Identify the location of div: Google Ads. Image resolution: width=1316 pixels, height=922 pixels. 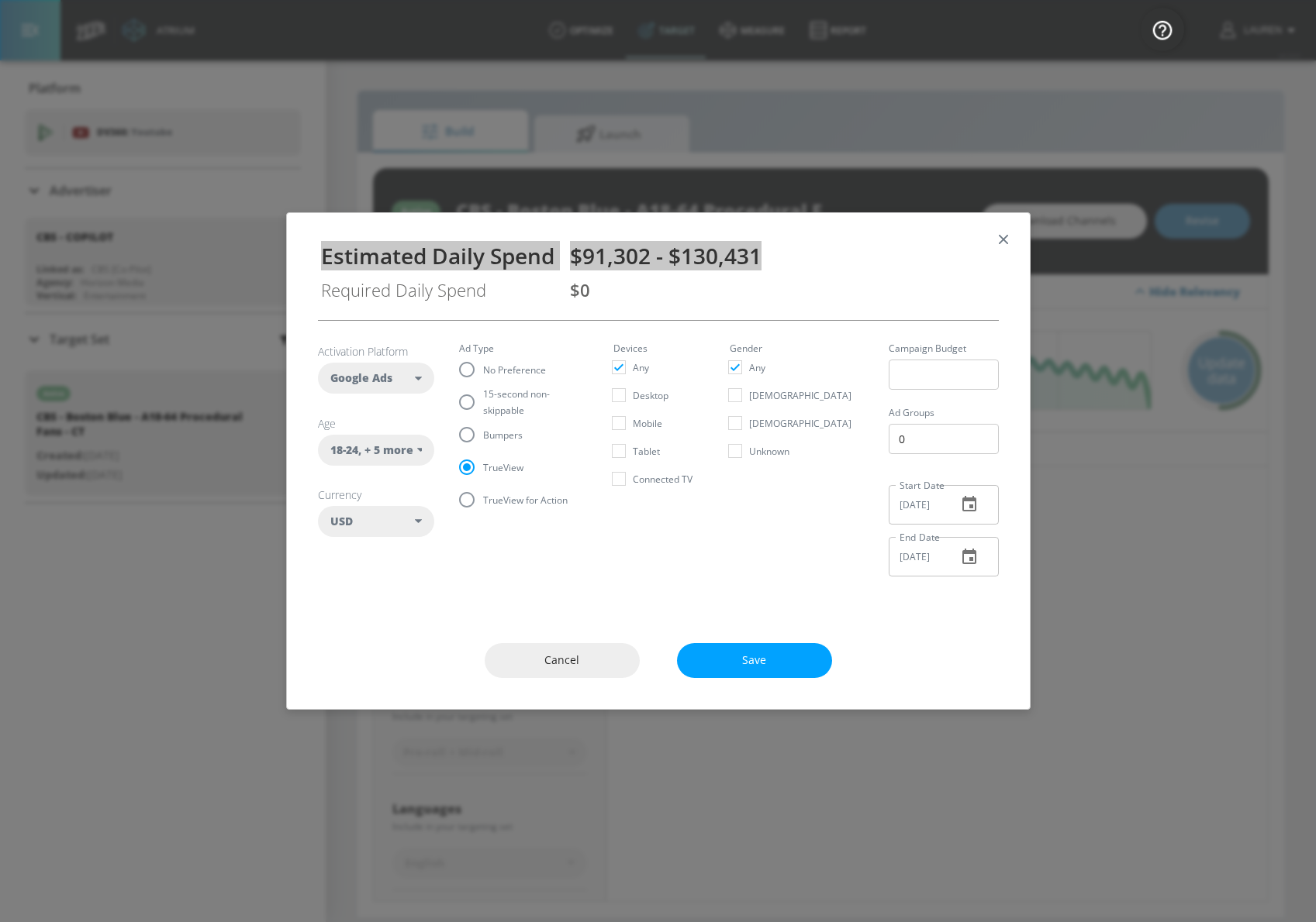
(377, 378).